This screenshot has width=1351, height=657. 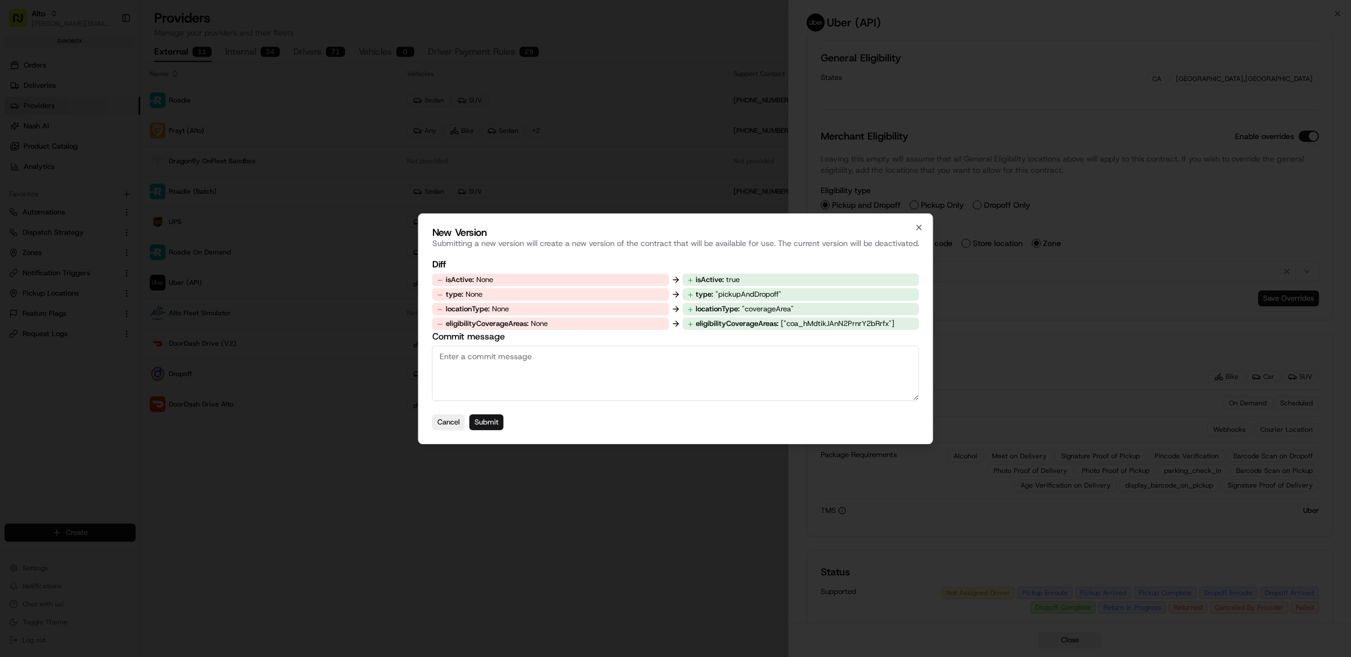 I want to click on p: Welcome 👋, so click(x=108, y=54).